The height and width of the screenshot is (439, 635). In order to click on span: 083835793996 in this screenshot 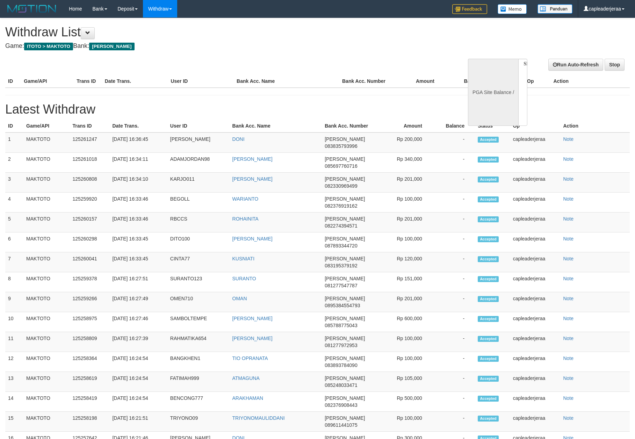, I will do `click(341, 146)`.